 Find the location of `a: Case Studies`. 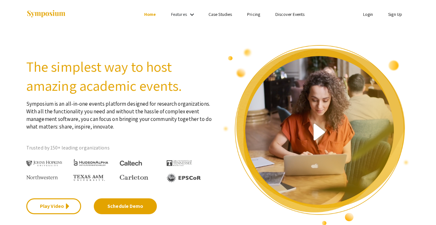

a: Case Studies is located at coordinates (220, 14).